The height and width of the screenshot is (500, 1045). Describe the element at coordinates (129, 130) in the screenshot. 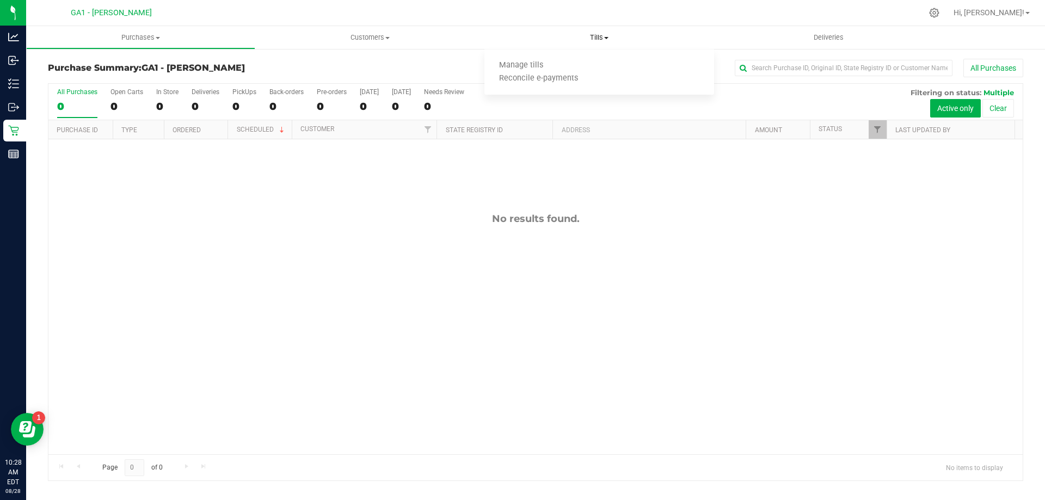

I see `a: Type` at that location.